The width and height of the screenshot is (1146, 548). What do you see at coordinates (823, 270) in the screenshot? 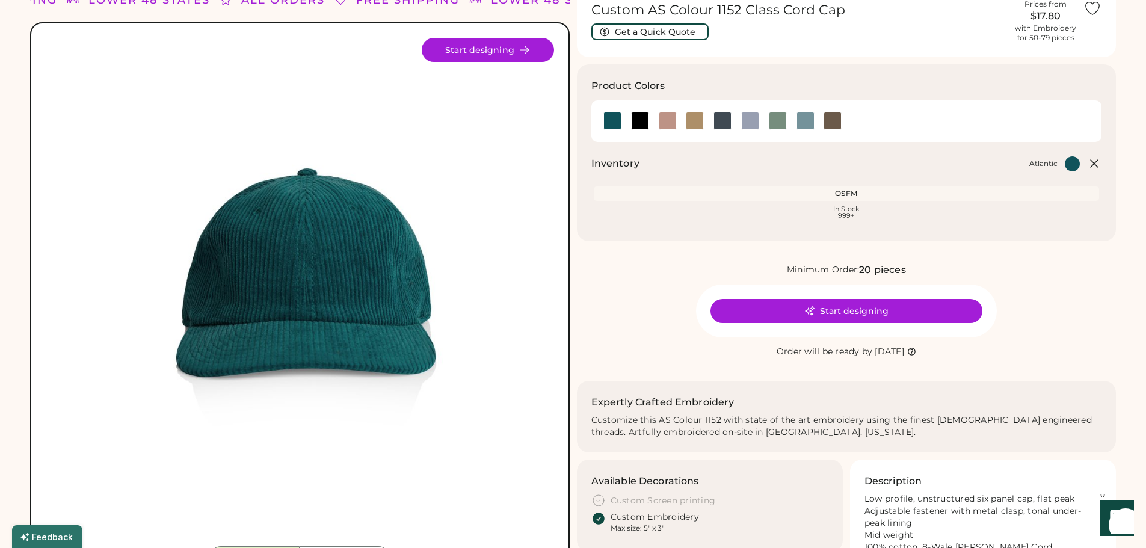
I see `div: Minimum Order:` at bounding box center [823, 270].